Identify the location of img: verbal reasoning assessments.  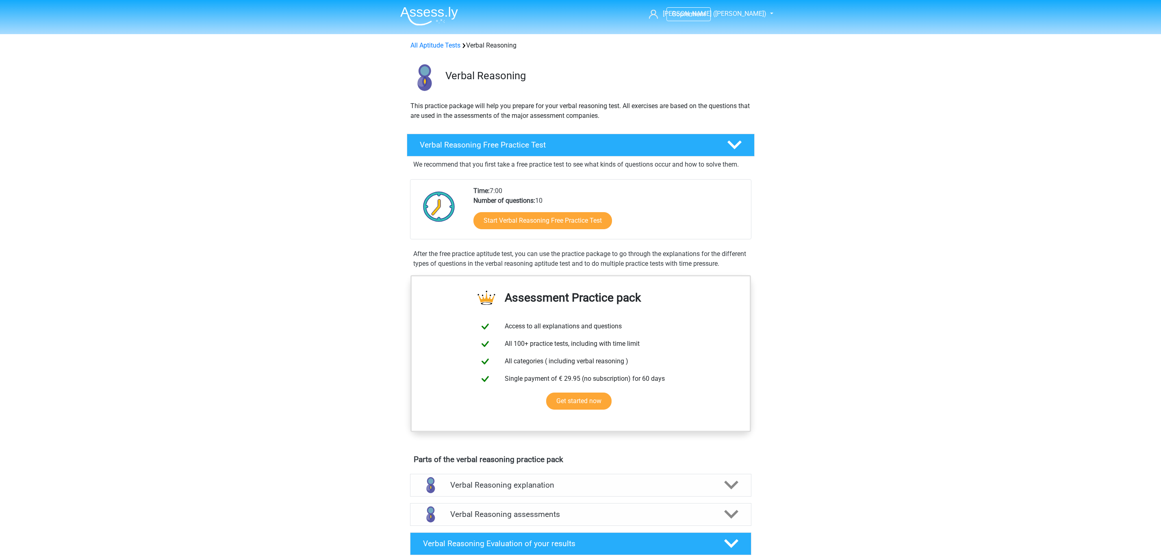
(430, 514).